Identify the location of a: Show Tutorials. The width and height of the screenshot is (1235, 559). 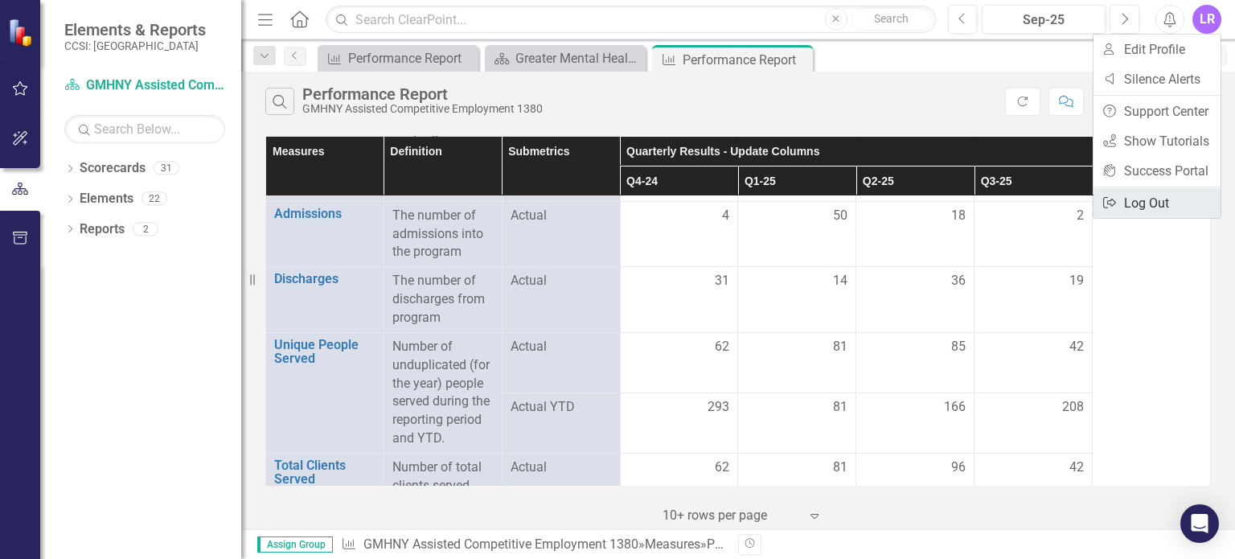
(1157, 141).